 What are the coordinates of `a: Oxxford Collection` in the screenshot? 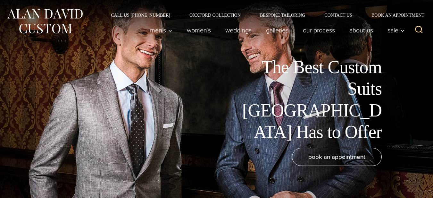 It's located at (215, 15).